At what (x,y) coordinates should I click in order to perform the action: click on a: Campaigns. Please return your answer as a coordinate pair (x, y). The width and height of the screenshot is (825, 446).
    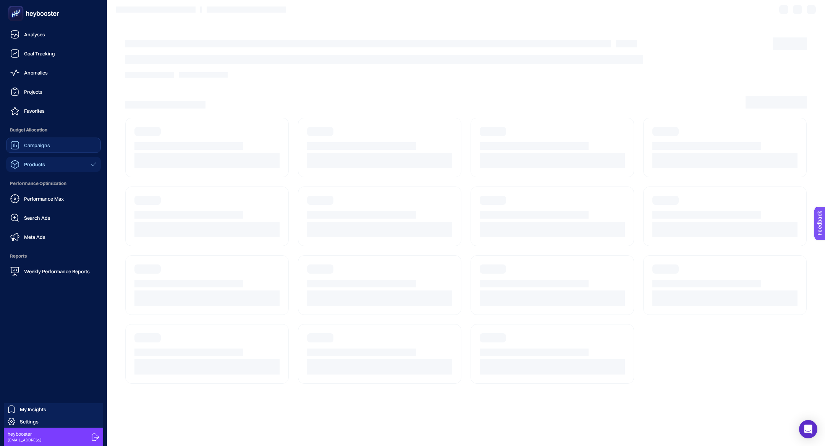
    Looking at the image, I should click on (53, 145).